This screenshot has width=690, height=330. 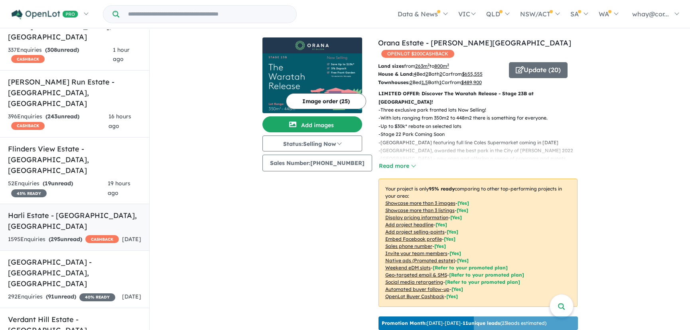 What do you see at coordinates (396, 74) in the screenshot?
I see `b: House & Land:` at bounding box center [396, 74].